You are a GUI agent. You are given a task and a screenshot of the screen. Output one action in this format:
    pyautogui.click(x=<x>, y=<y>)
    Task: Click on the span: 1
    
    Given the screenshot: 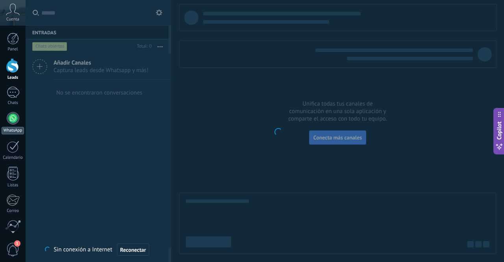 What is the action you would take?
    pyautogui.click(x=17, y=243)
    